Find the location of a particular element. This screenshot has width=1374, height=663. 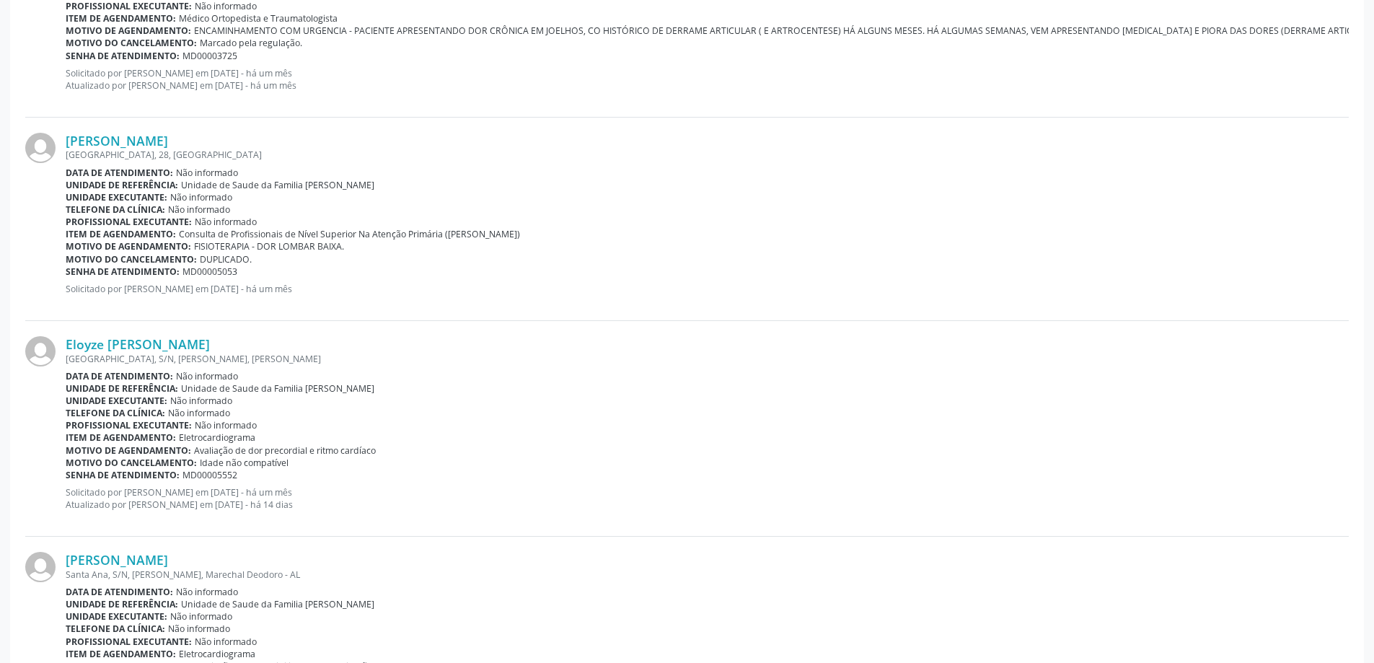

span: Idade não compatível is located at coordinates (244, 462).